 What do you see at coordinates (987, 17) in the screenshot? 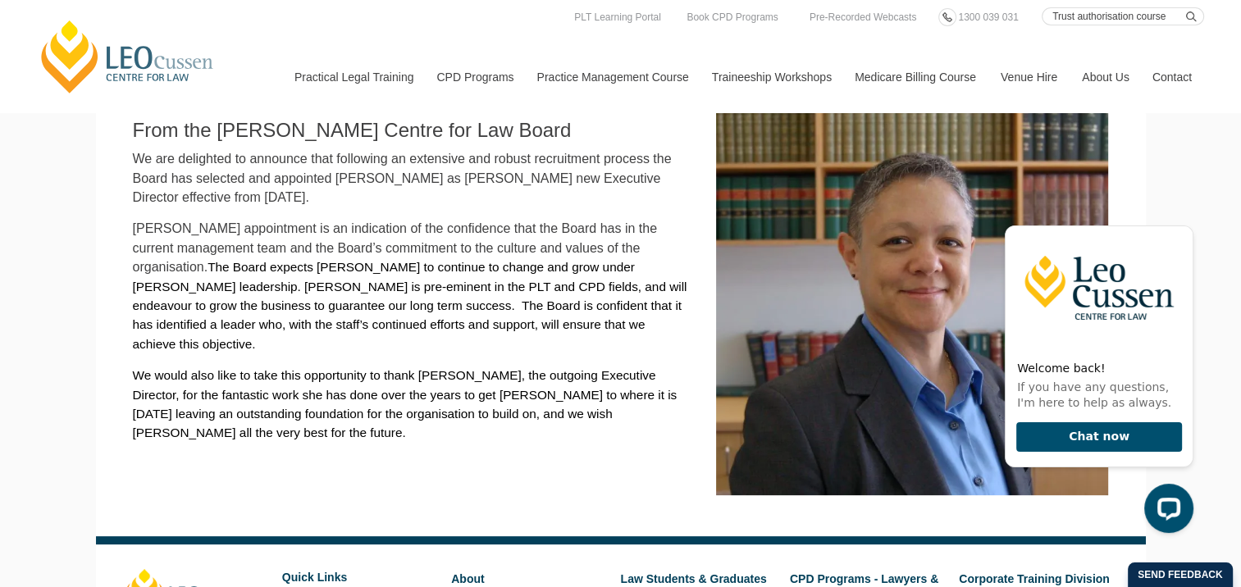
I see `span: 1300 039 031` at bounding box center [987, 17].